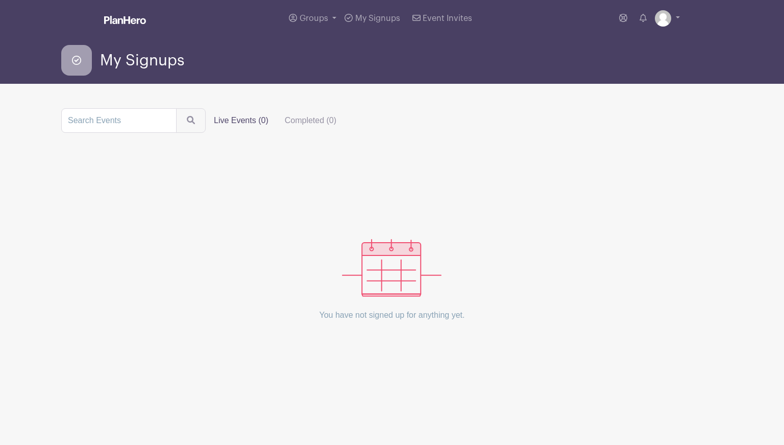  What do you see at coordinates (314, 18) in the screenshot?
I see `span: Groups` at bounding box center [314, 18].